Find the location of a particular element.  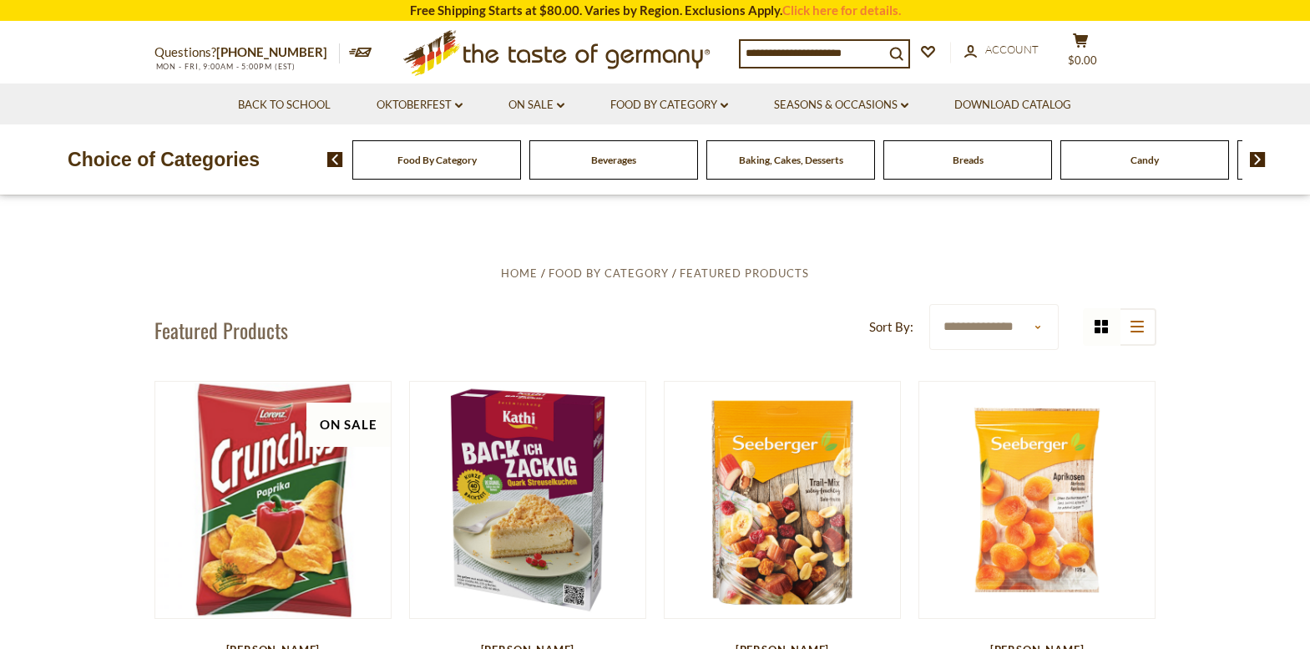

img: Lorenz Crunch Chips with Mild Paprika in Bag 5.3 oz - SALE is located at coordinates (273, 499).